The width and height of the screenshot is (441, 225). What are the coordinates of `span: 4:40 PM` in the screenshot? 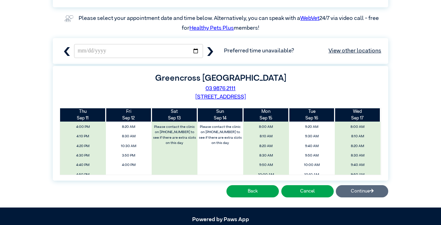 It's located at (83, 165).